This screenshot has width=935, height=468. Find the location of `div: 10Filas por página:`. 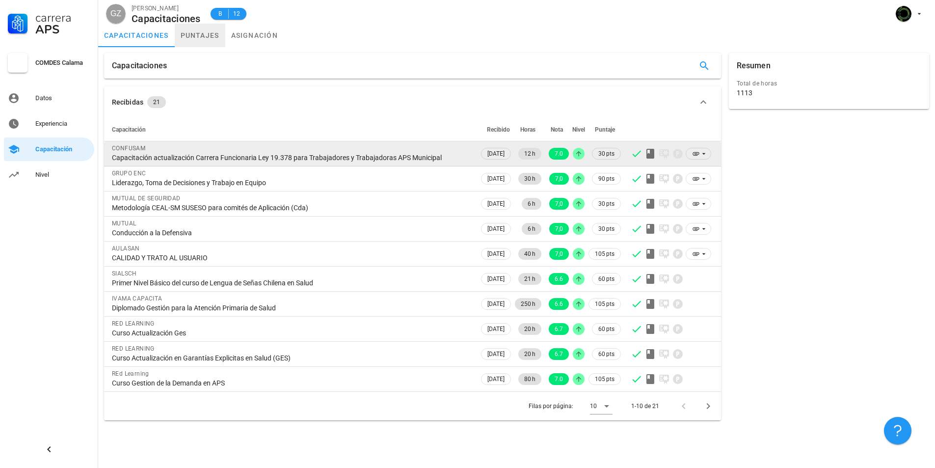

div: 10Filas por página: is located at coordinates (601, 406).